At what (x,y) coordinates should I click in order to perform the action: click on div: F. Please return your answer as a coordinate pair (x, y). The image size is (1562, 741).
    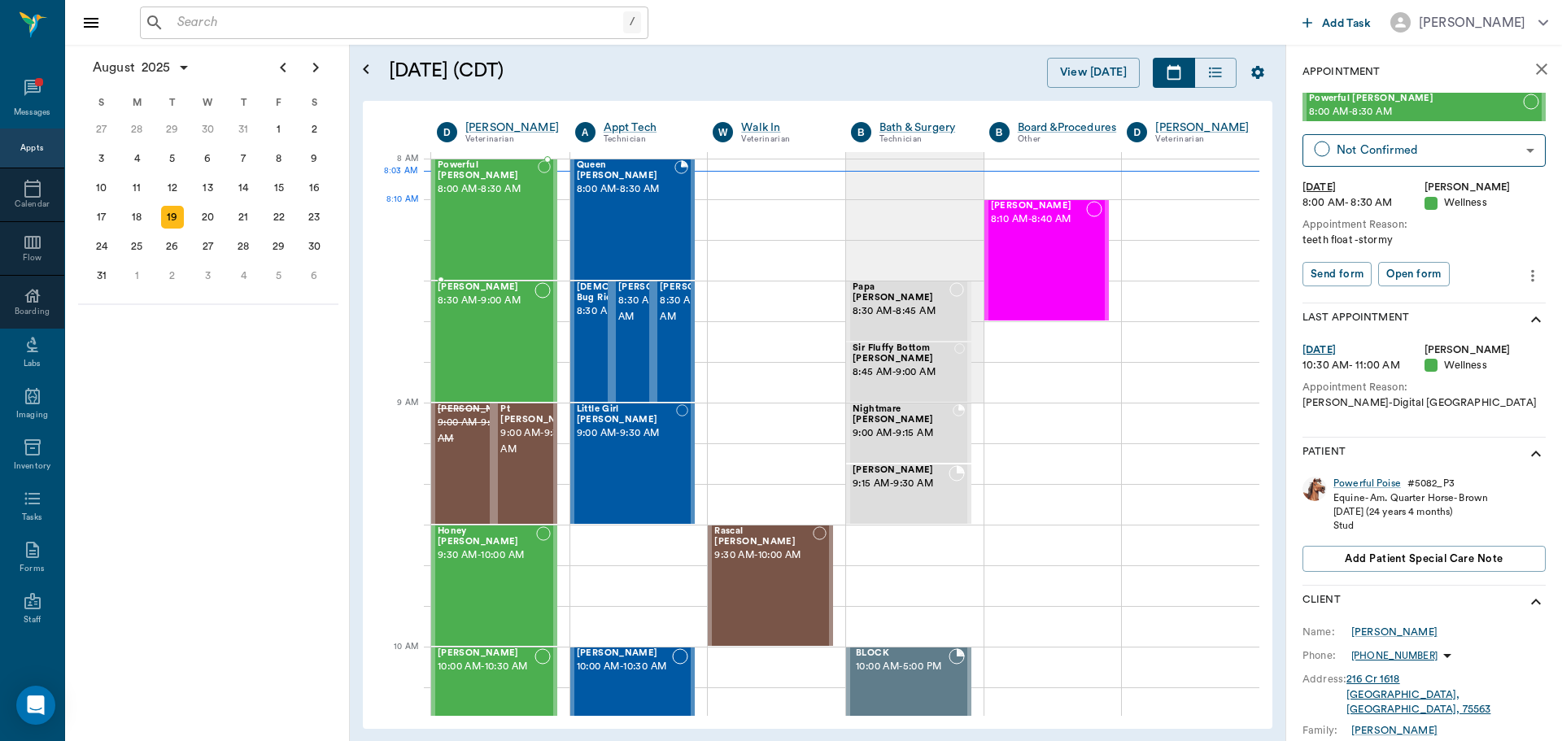
    Looking at the image, I should click on (279, 102).